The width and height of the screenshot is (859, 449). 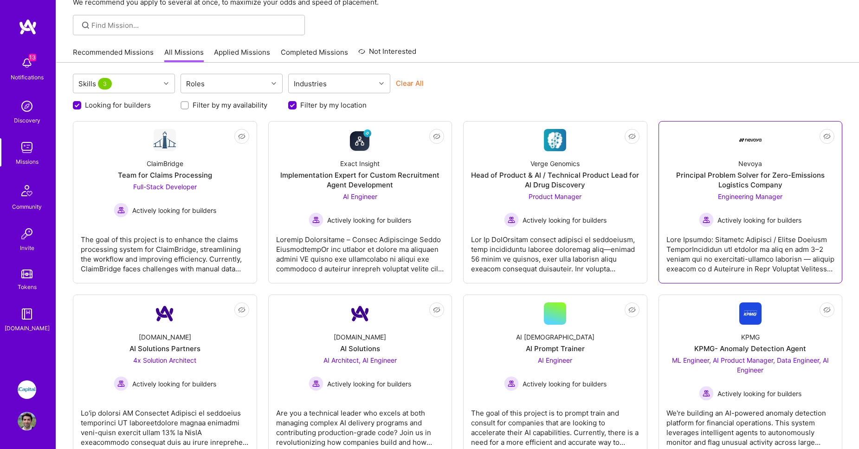 What do you see at coordinates (27, 287) in the screenshot?
I see `div: Tokens` at bounding box center [27, 287].